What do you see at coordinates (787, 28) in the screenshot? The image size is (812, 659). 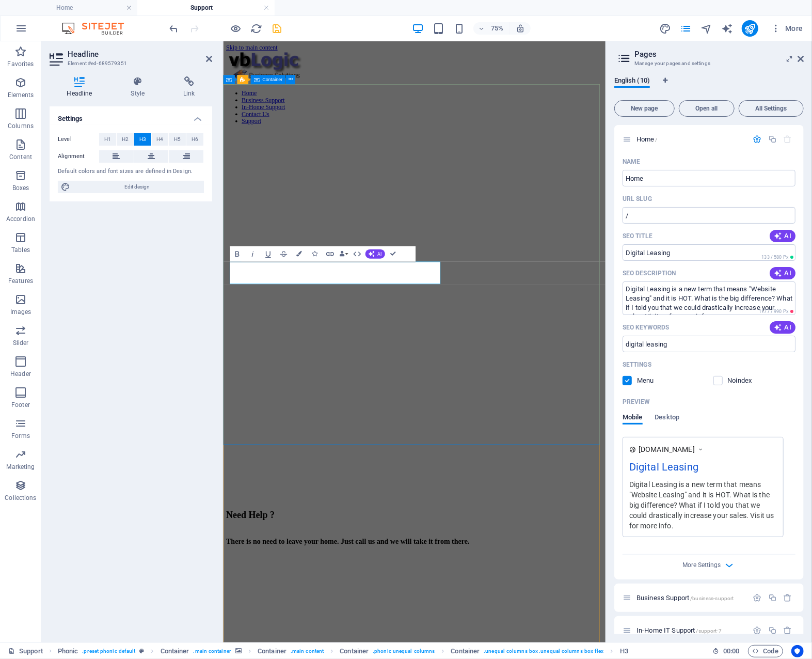 I see `button: More` at bounding box center [787, 28].